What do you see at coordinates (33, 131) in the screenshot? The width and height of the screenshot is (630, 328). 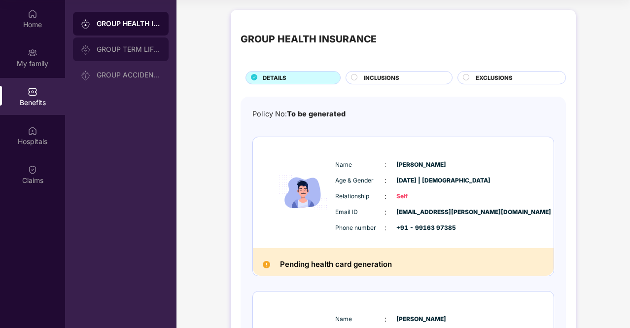 I see `img: svg+xml;base64,PHN2ZyBpZD0iSG9zcGl0YWxzIiB4bWxucz0iaHR0cDovL3d3dy53My5vcmcvMjAwMC9zdmciIHdpZHRoPS...` at bounding box center [33, 131].